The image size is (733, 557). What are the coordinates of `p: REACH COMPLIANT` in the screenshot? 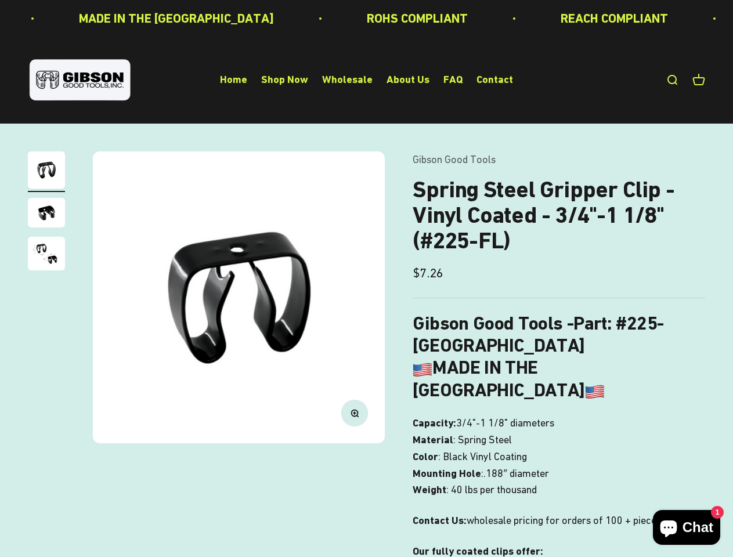 It's located at (613, 18).